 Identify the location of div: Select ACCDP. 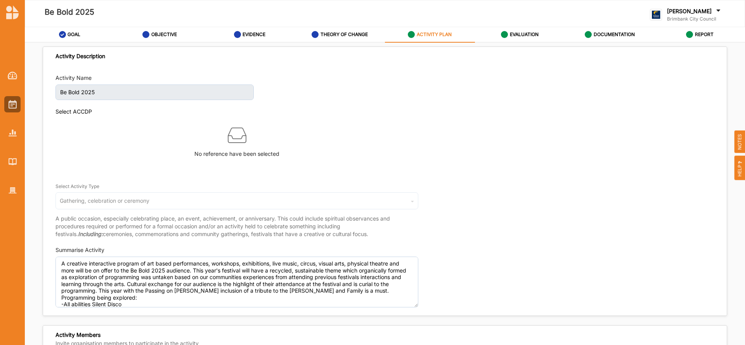
(74, 112).